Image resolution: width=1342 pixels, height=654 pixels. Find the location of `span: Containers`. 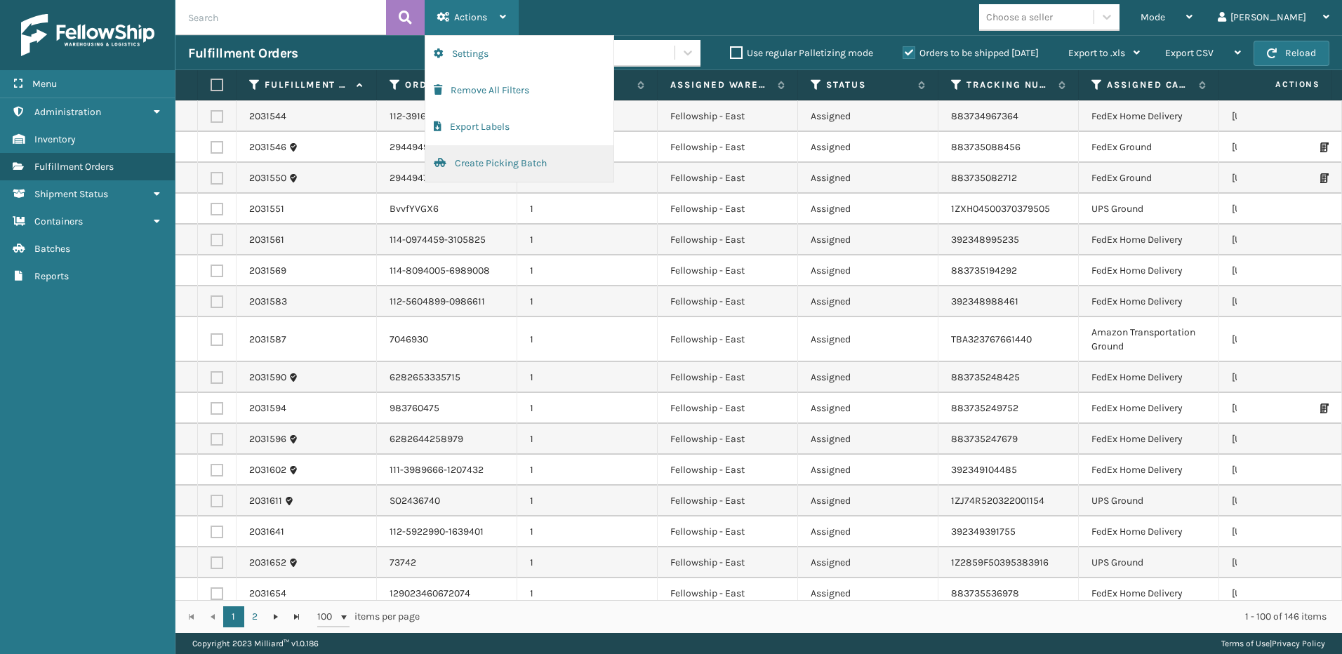

span: Containers is located at coordinates (58, 221).